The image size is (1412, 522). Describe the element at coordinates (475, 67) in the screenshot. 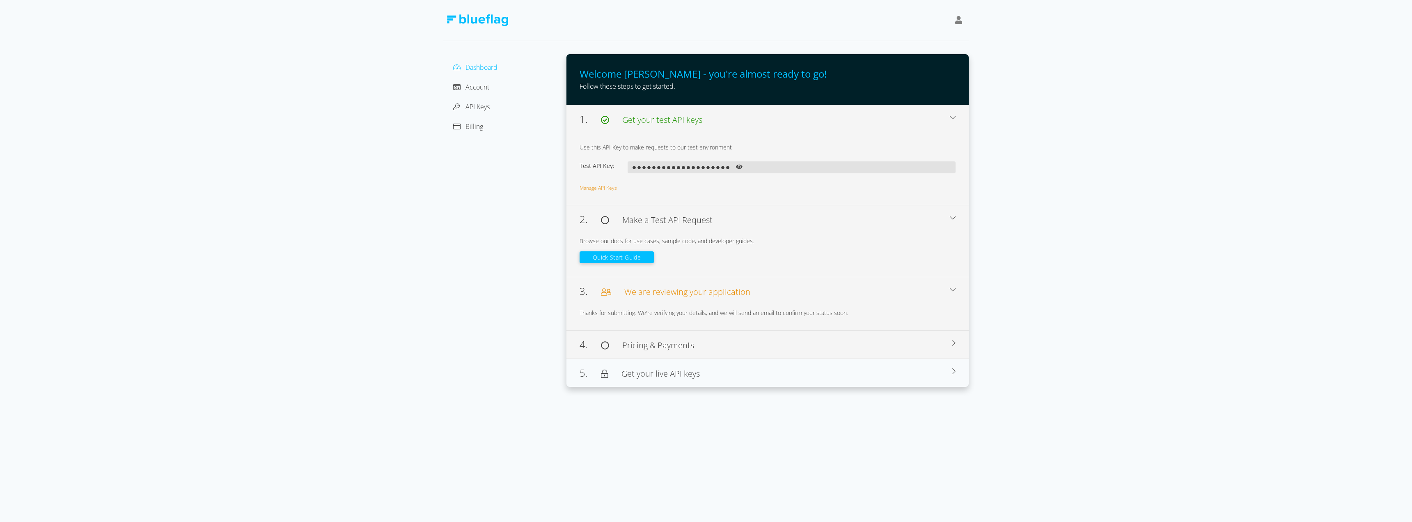

I see `a: Dashboard` at that location.